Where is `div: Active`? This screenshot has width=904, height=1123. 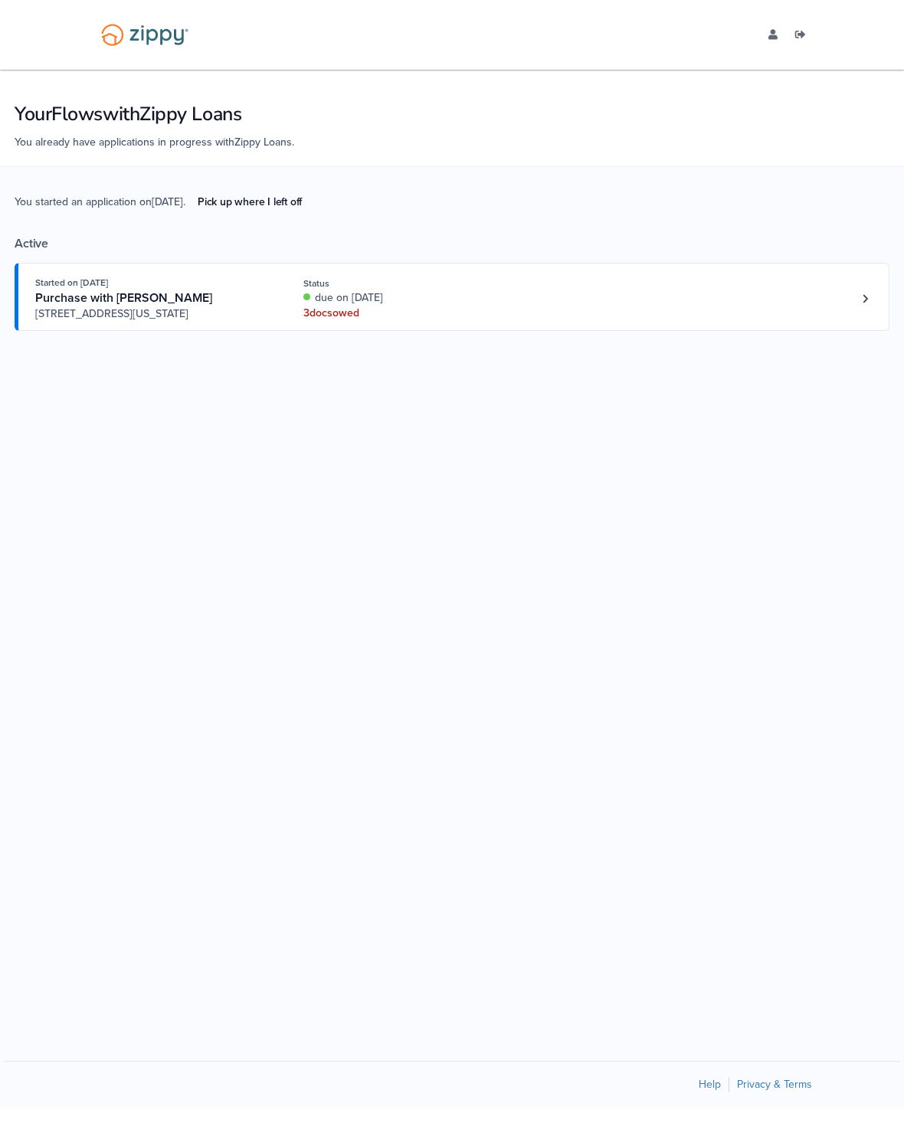 div: Active is located at coordinates (452, 244).